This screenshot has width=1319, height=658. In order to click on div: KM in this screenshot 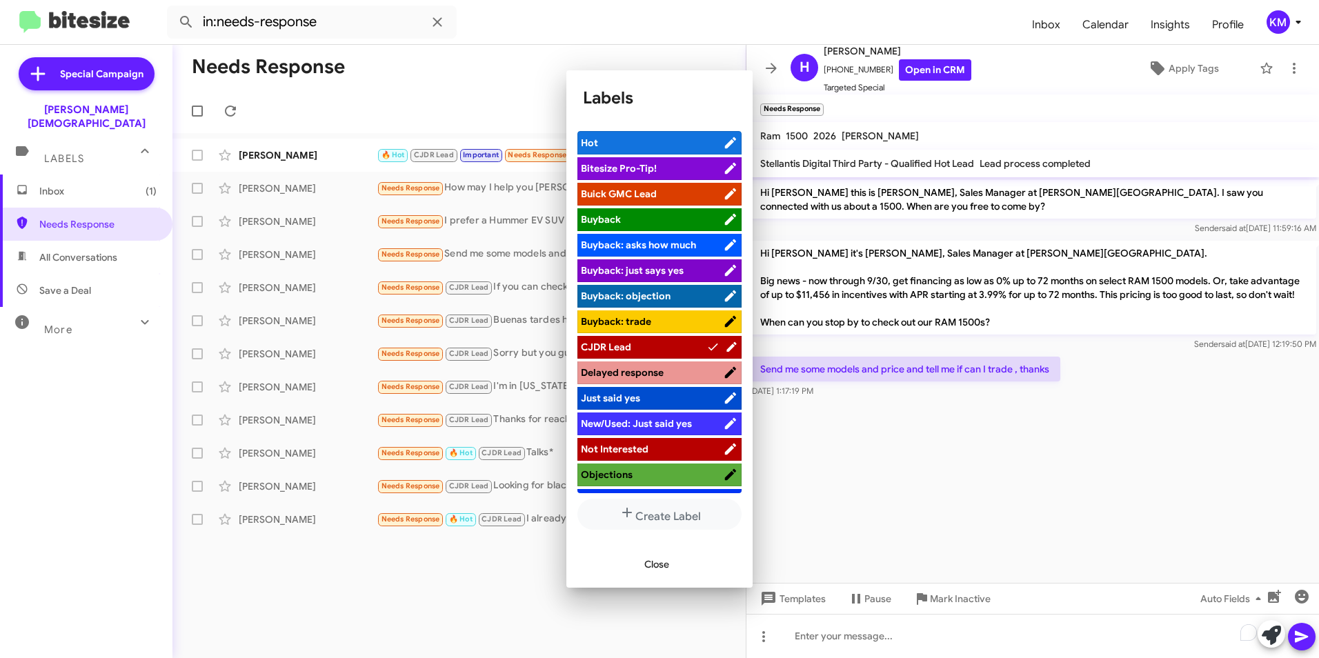, I will do `click(1278, 22)`.